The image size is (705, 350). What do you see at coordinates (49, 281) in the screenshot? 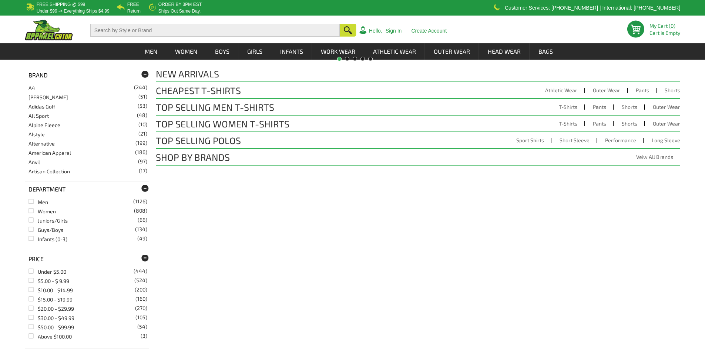
I see `a: $5.00 - $ 9.99(524)` at bounding box center [49, 281].